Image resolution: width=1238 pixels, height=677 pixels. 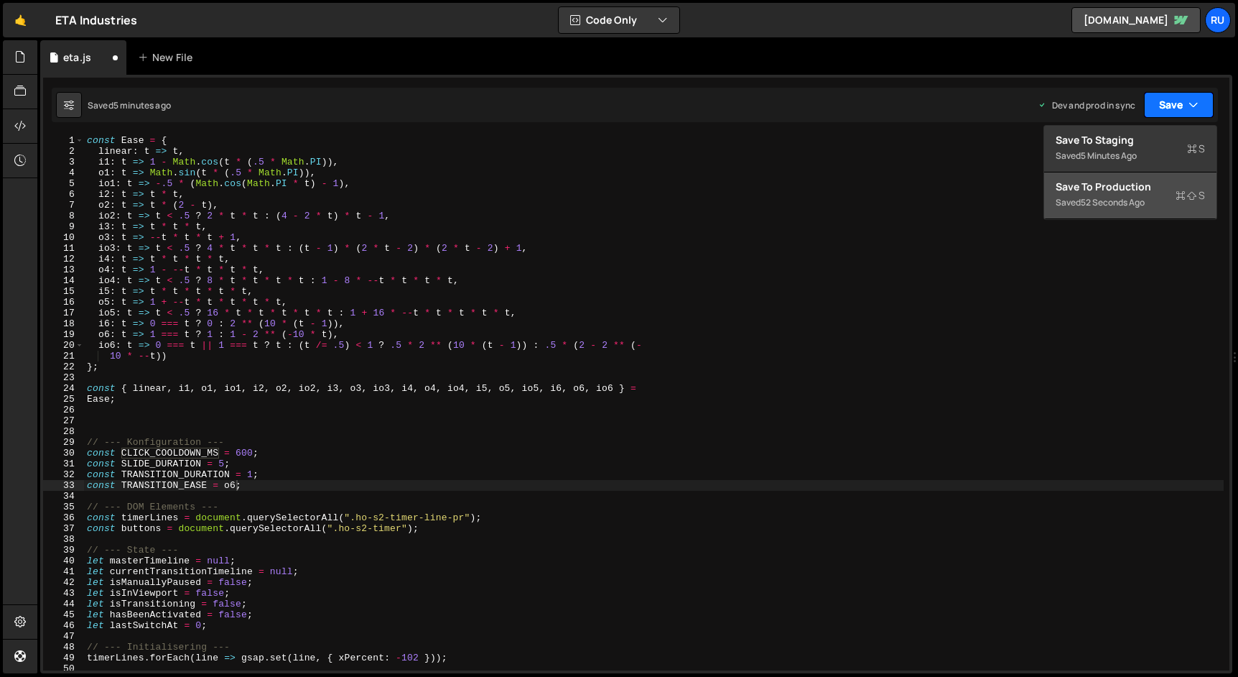 I want to click on div: 6, so click(x=63, y=194).